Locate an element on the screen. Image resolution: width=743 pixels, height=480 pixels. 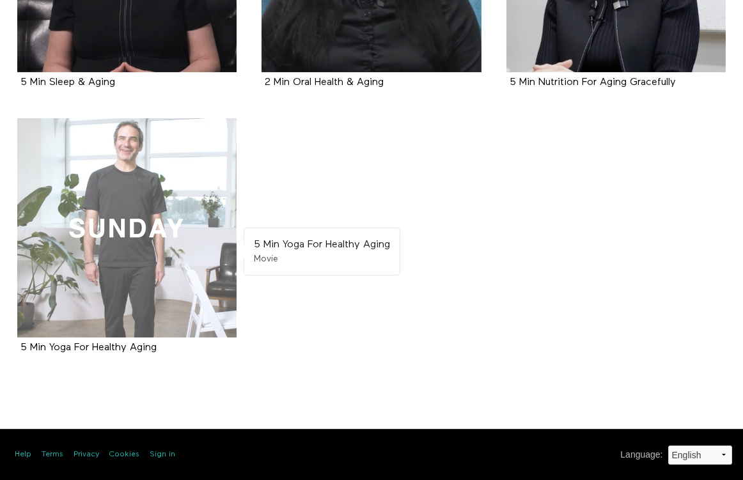
strong: 5 Min Nutrition For Aging Gracefully is located at coordinates (593, 83).